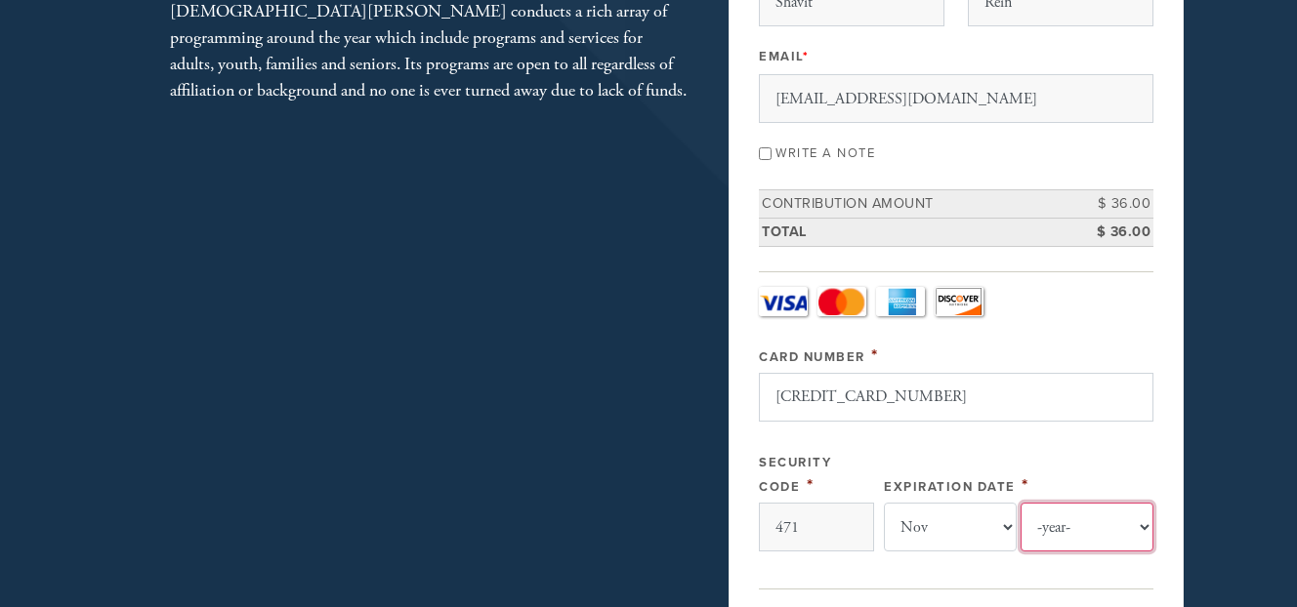  I want to click on a: MasterCard, so click(842, 302).